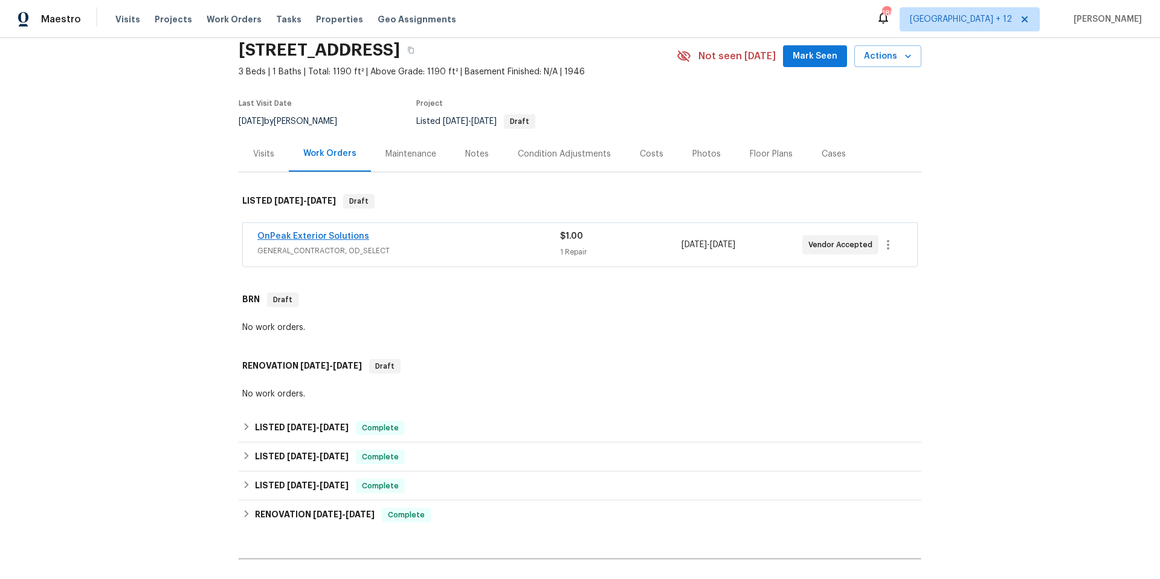 Image resolution: width=1160 pixels, height=579 pixels. What do you see at coordinates (429, 103) in the screenshot?
I see `span: Project` at bounding box center [429, 103].